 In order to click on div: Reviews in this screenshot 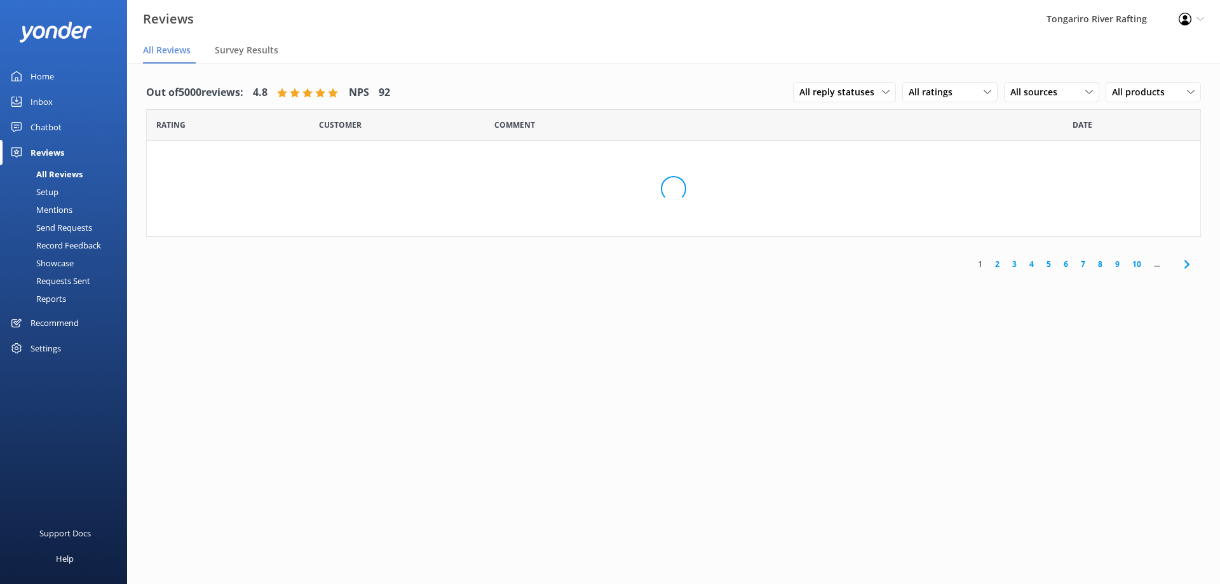, I will do `click(47, 153)`.